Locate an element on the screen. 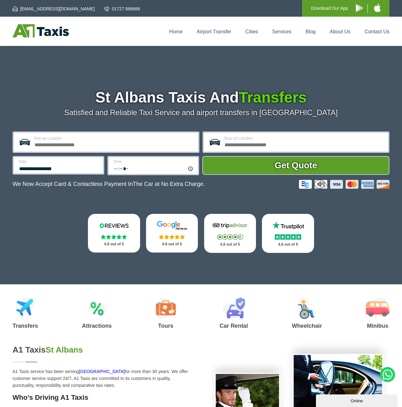 The image size is (402, 407). h3: Attractions is located at coordinates (97, 326).